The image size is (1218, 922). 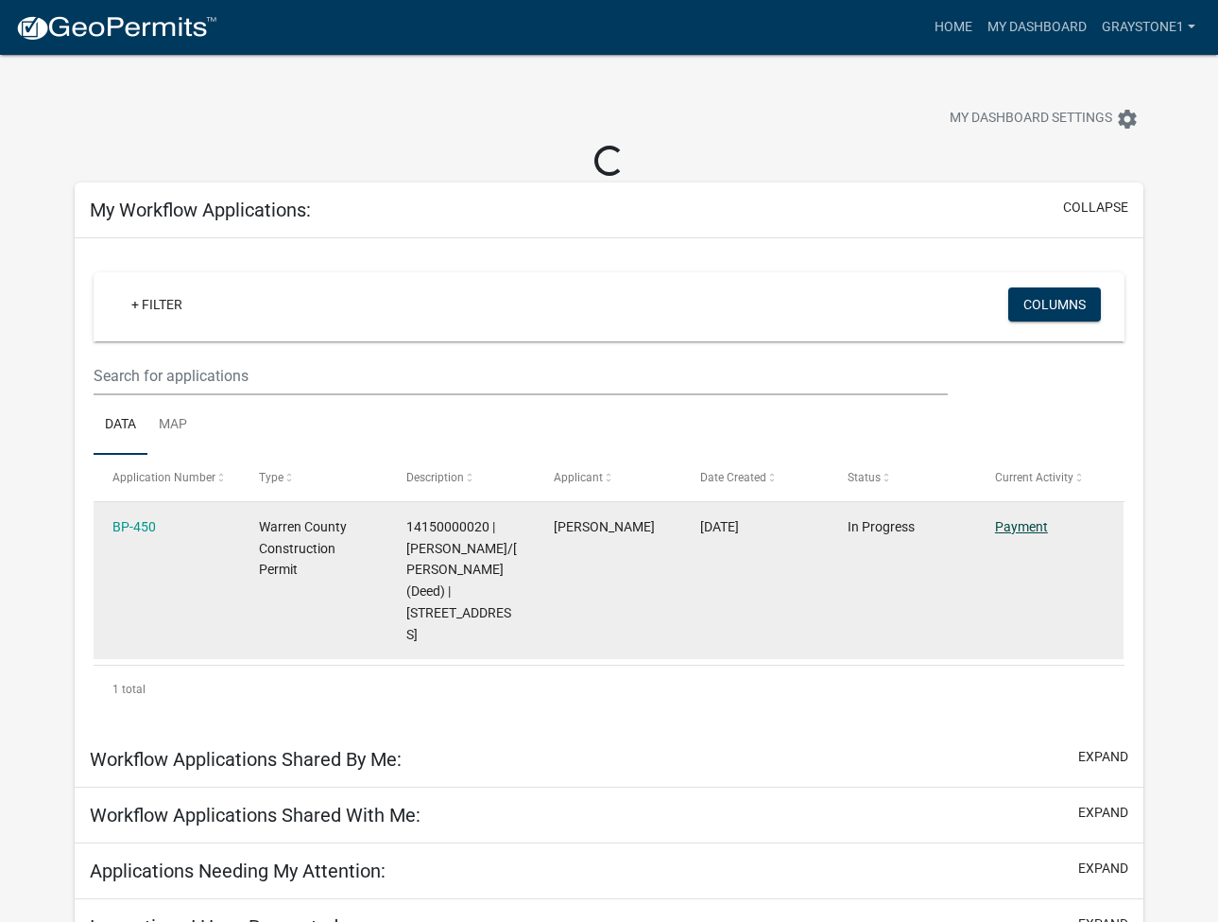 What do you see at coordinates (864, 477) in the screenshot?
I see `span: Status` at bounding box center [864, 477].